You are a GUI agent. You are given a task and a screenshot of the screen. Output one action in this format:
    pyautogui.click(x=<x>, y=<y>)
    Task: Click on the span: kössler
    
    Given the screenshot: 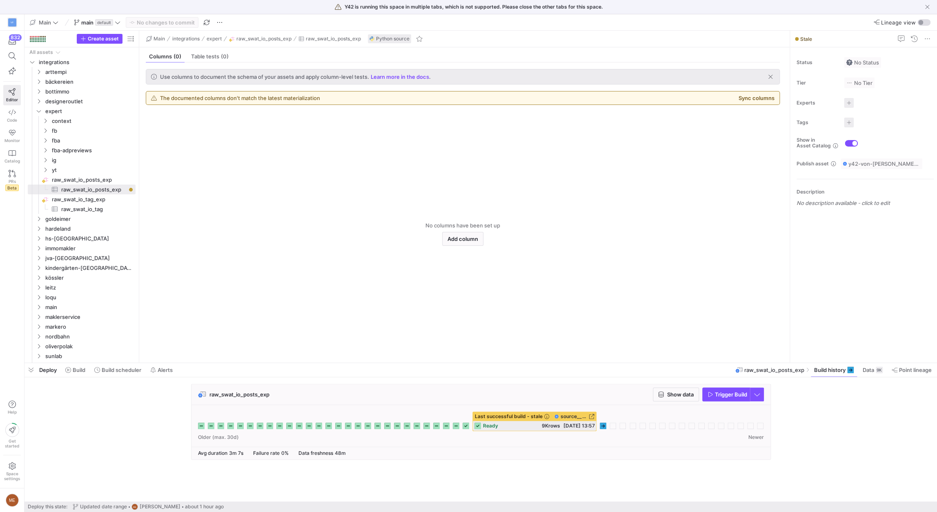 What is the action you would take?
    pyautogui.click(x=90, y=278)
    